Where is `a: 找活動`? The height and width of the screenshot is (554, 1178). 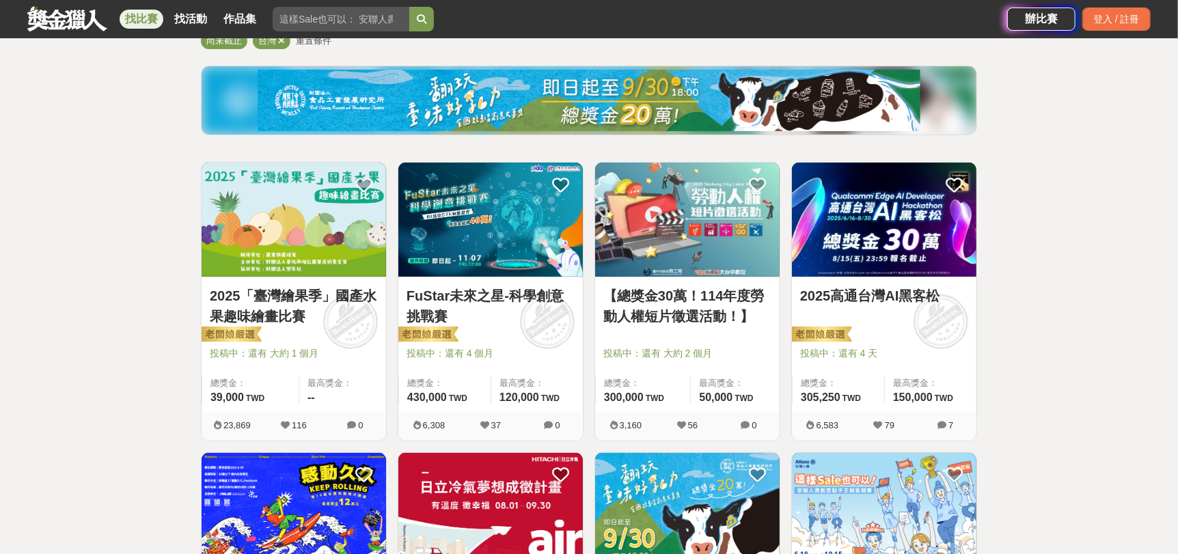 a: 找活動 is located at coordinates (191, 19).